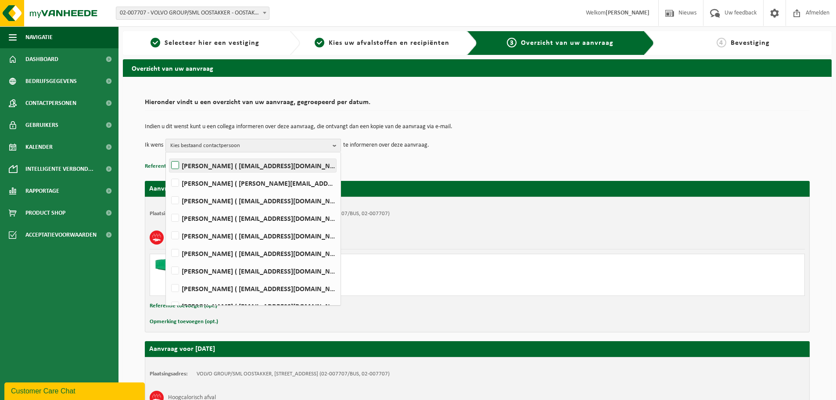  I want to click on span: Navigatie, so click(39, 37).